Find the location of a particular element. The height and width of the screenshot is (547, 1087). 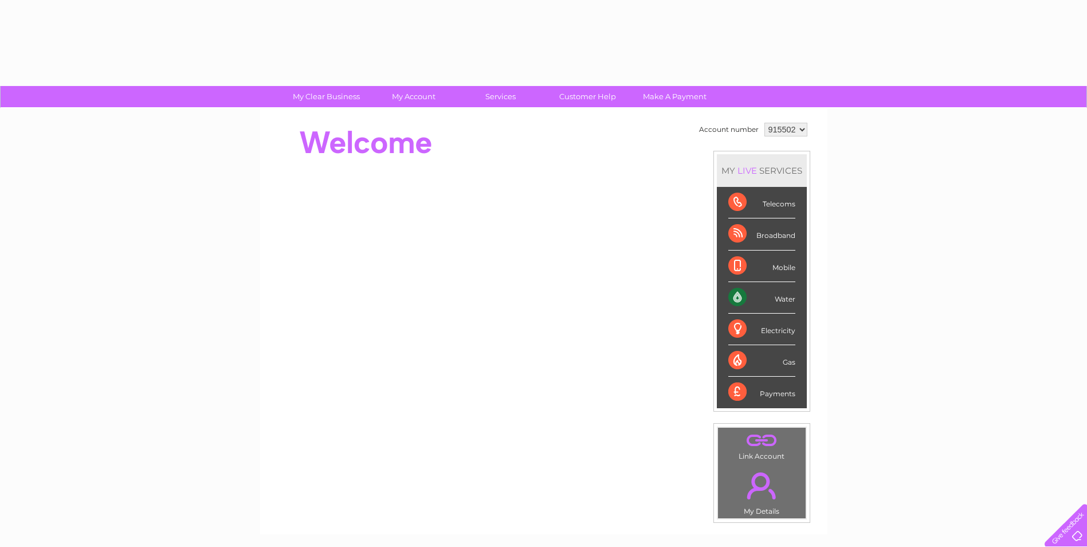

div: Gas is located at coordinates (762, 361).